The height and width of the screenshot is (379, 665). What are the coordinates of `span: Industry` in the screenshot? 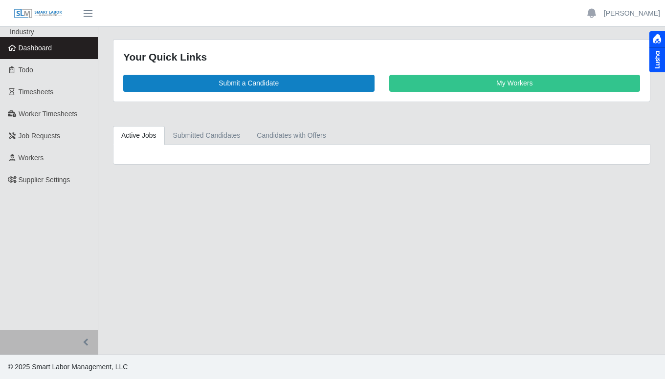 It's located at (22, 32).